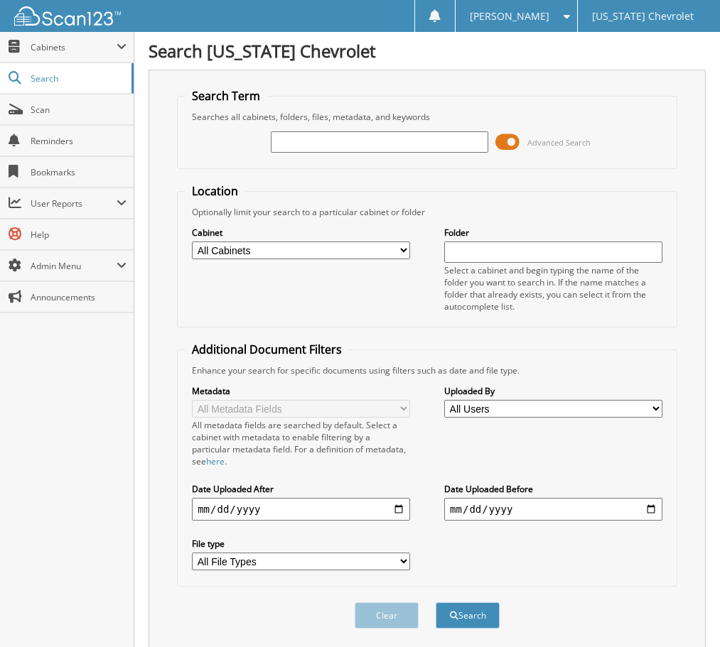 Image resolution: width=720 pixels, height=647 pixels. Describe the element at coordinates (73, 203) in the screenshot. I see `span: User Reports` at that location.